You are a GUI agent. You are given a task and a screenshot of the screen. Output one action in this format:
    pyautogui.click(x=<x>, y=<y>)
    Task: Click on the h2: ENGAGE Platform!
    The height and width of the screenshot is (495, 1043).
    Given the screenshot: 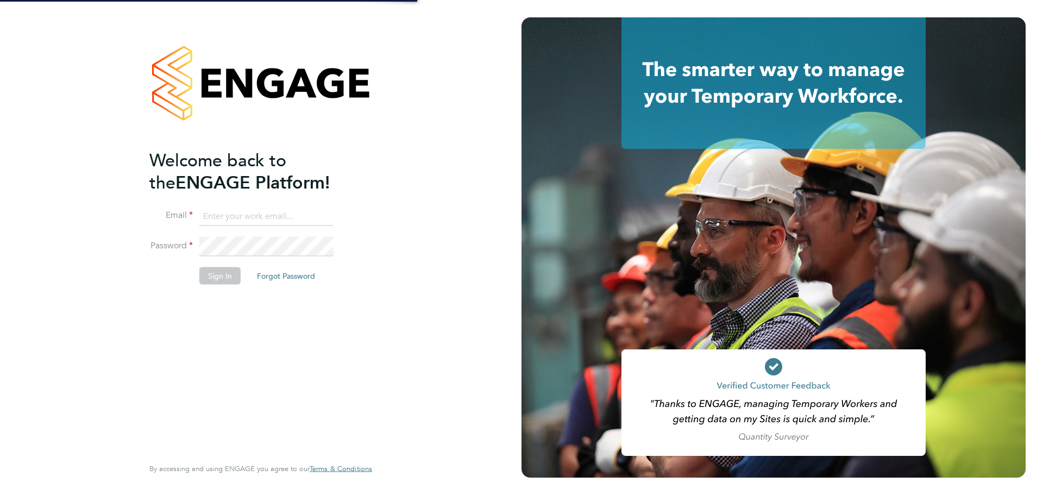 What is the action you would take?
    pyautogui.click(x=255, y=171)
    